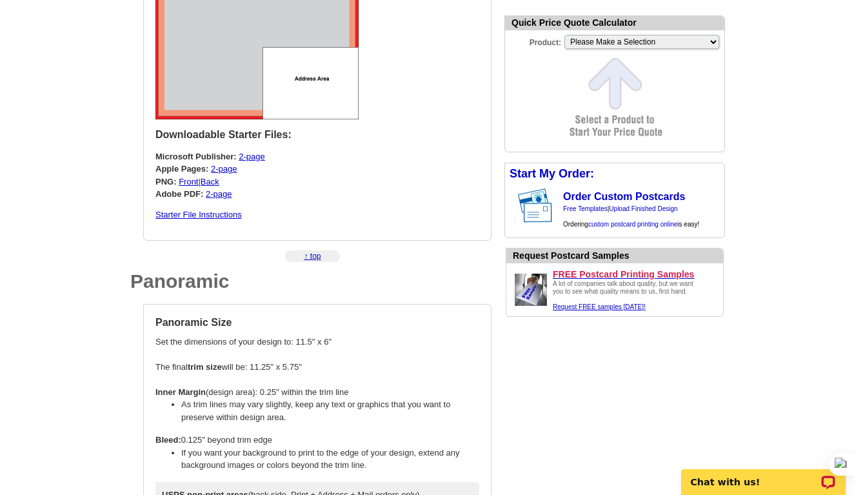 The image size is (854, 495). I want to click on h3: FREE Postcard Printing Samples, so click(636, 274).